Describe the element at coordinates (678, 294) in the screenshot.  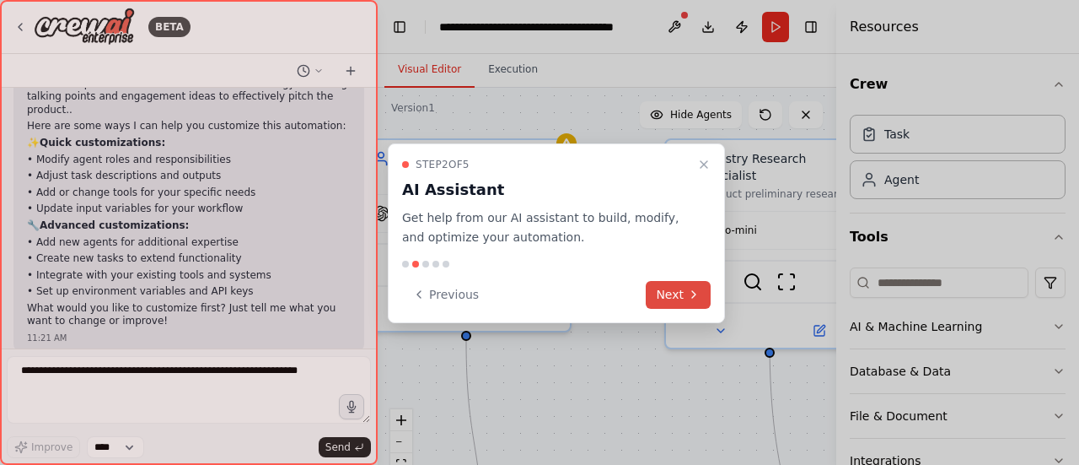
I see `button: Next` at that location.